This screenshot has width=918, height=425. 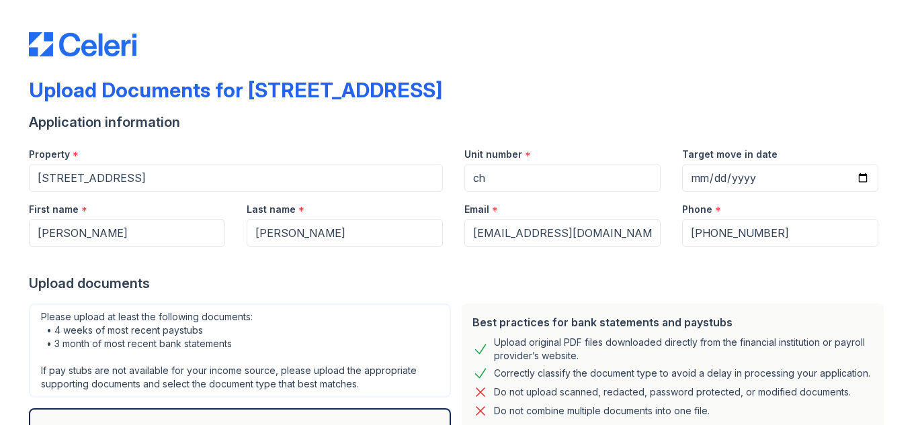 I want to click on div: Upload original PDF files downloaded directly from the financial institution or payroll provider’..., so click(x=683, y=349).